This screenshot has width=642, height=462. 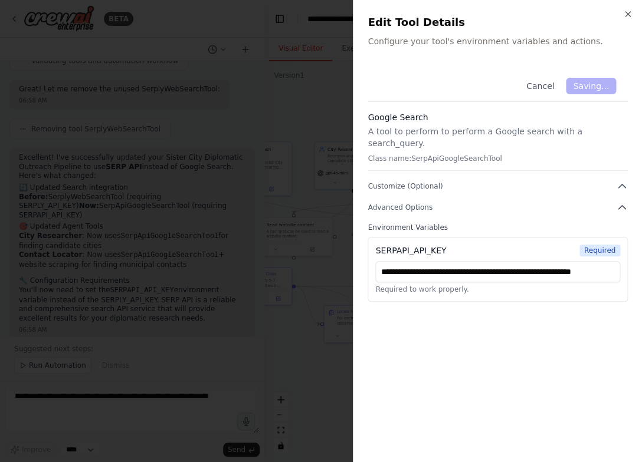 I want to click on span: Customize (Optional), so click(x=405, y=186).